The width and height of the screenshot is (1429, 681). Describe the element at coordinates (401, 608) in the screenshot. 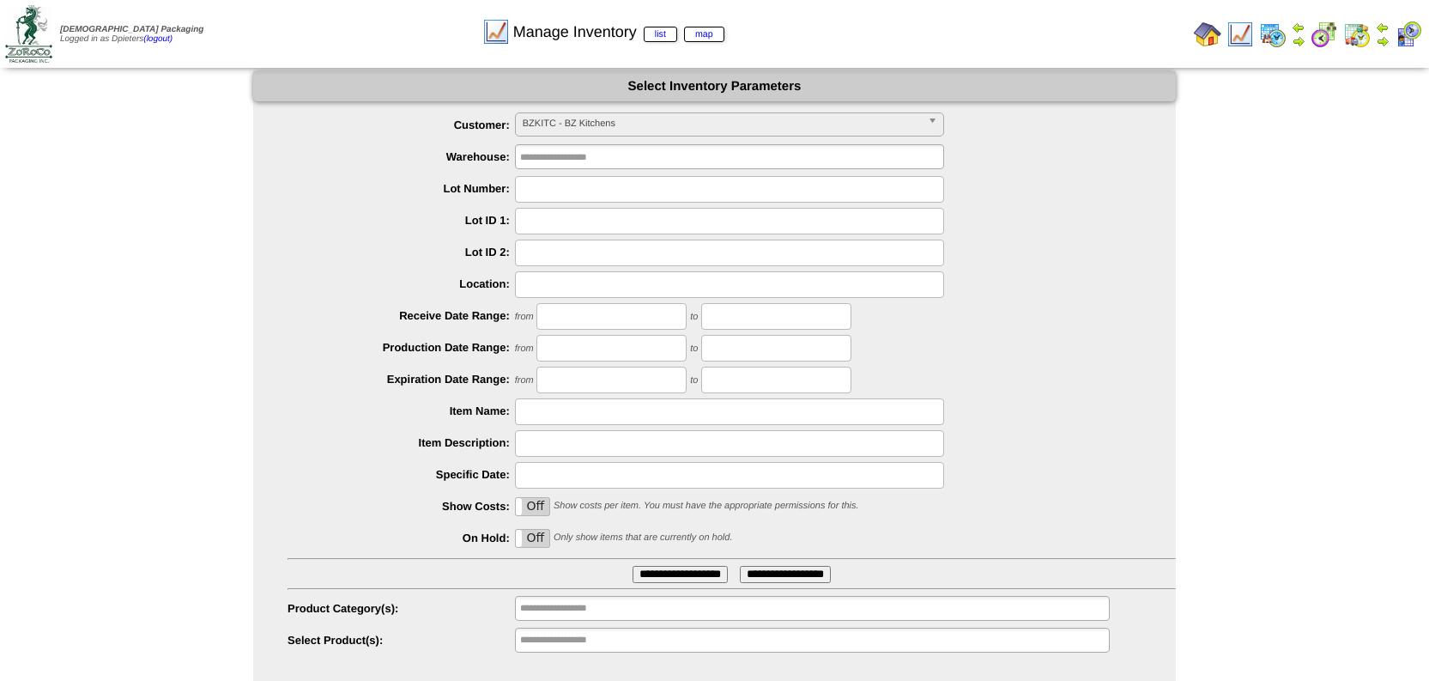

I see `label: Product Category(s):` at that location.